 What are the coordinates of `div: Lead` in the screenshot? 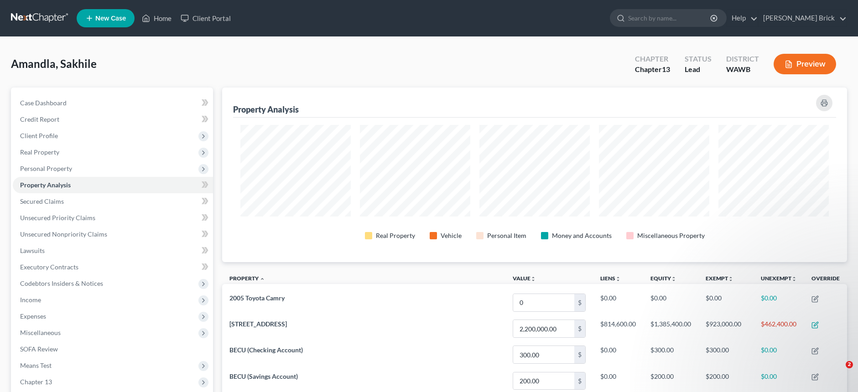 It's located at (698, 69).